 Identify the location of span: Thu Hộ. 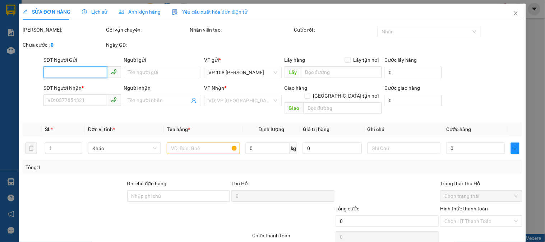
(240, 184).